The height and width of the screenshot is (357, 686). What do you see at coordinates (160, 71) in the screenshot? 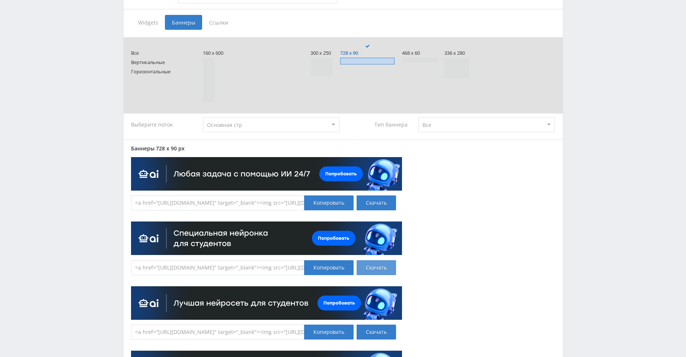
I see `span: Горизонтальные` at bounding box center [160, 71].